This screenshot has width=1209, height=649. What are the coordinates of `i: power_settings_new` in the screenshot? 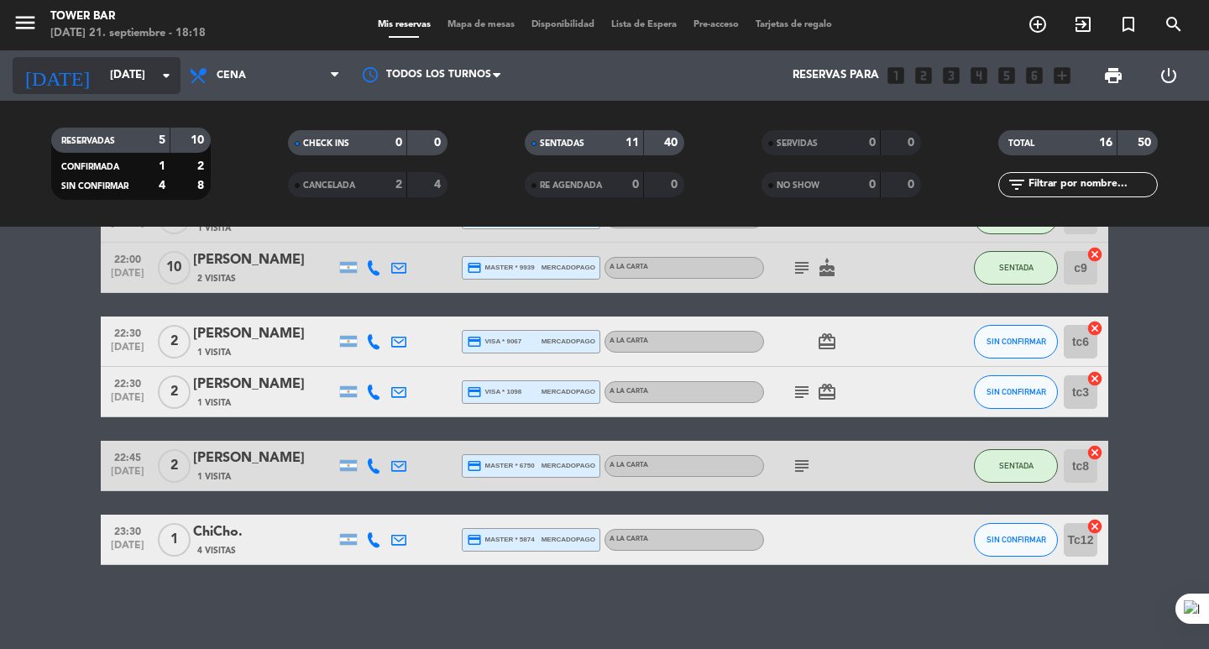 It's located at (1169, 76).